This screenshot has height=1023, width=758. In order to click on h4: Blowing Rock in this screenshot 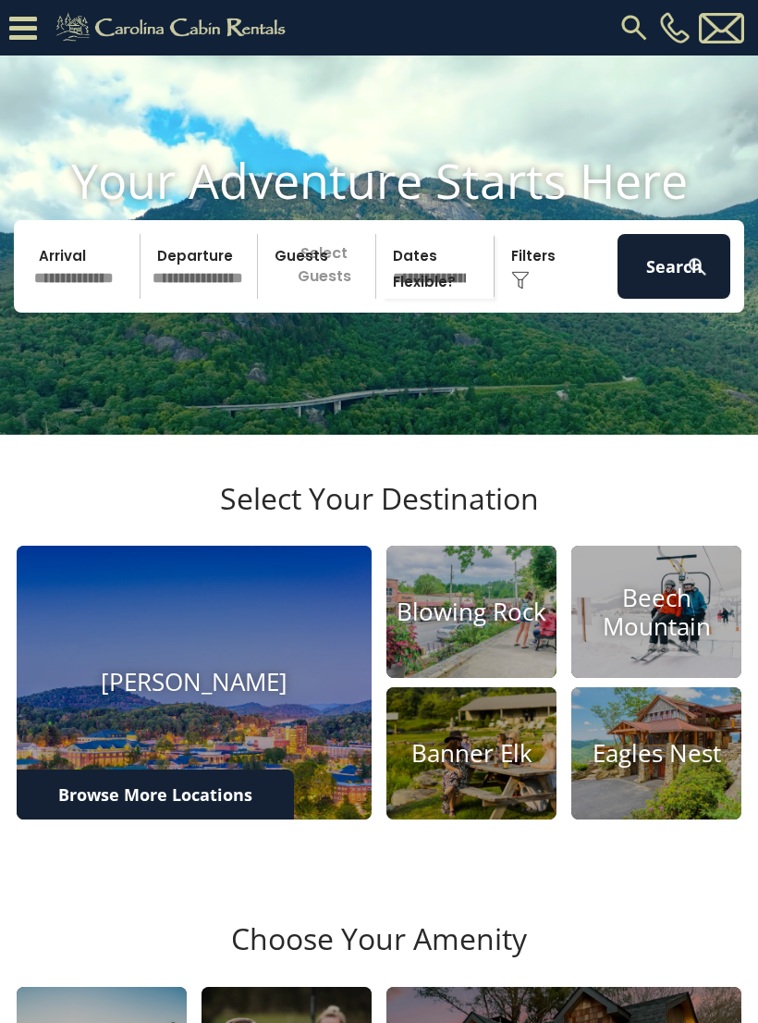, I will do `click(472, 611)`.